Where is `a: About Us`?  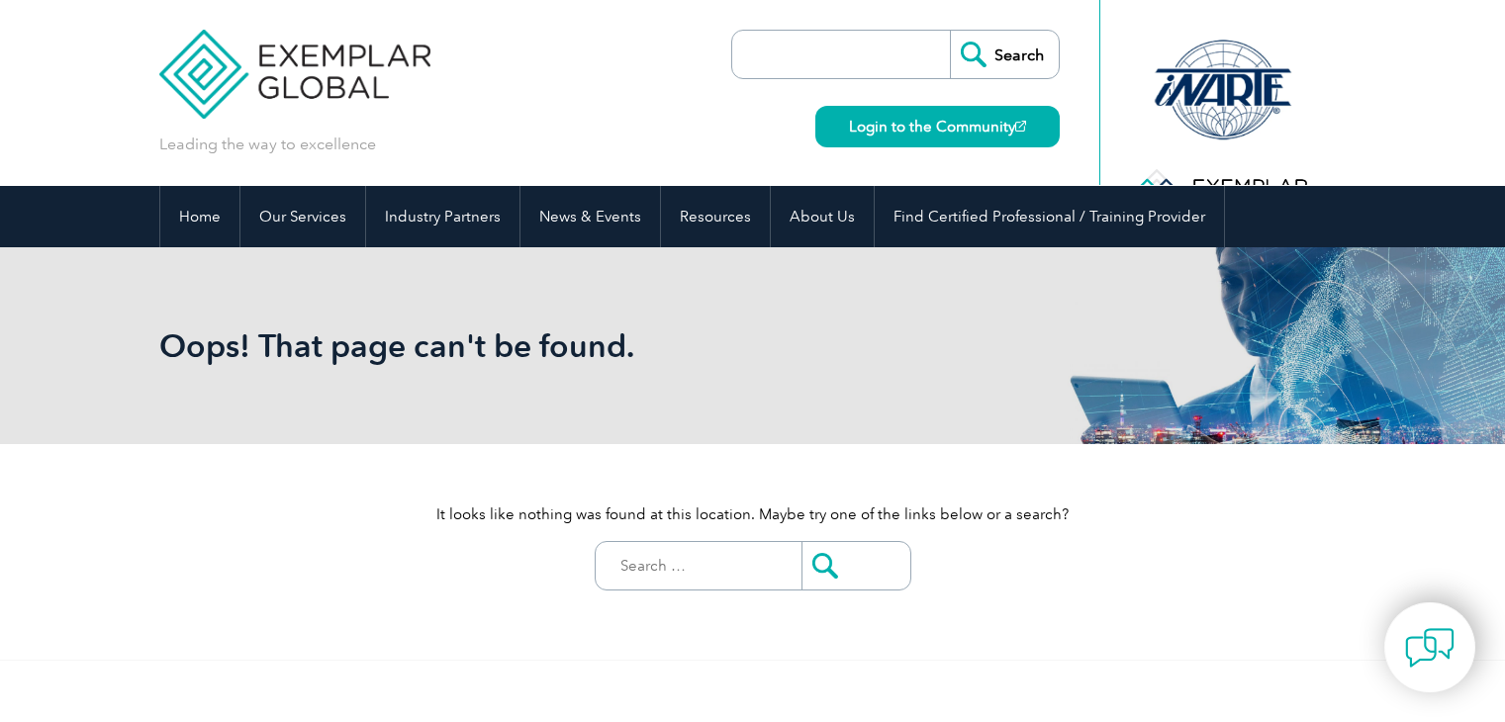 a: About Us is located at coordinates (822, 217).